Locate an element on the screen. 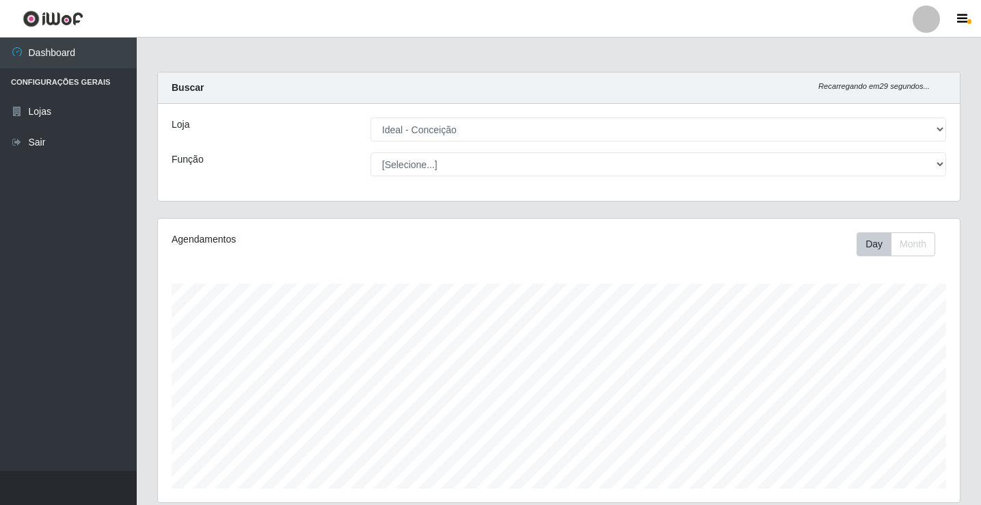 The width and height of the screenshot is (981, 505). strong: Buscar is located at coordinates (187, 88).